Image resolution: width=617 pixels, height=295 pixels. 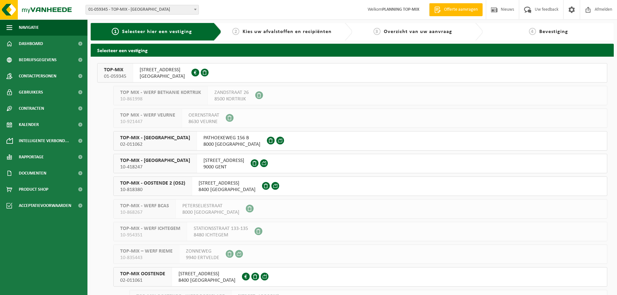 I want to click on span: PETERSELIESTRAAT, so click(x=211, y=206).